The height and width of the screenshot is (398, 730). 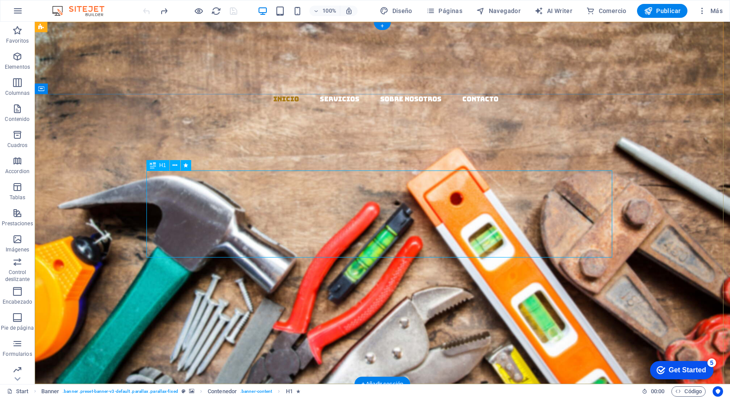 What do you see at coordinates (710, 11) in the screenshot?
I see `span: Más` at bounding box center [710, 11].